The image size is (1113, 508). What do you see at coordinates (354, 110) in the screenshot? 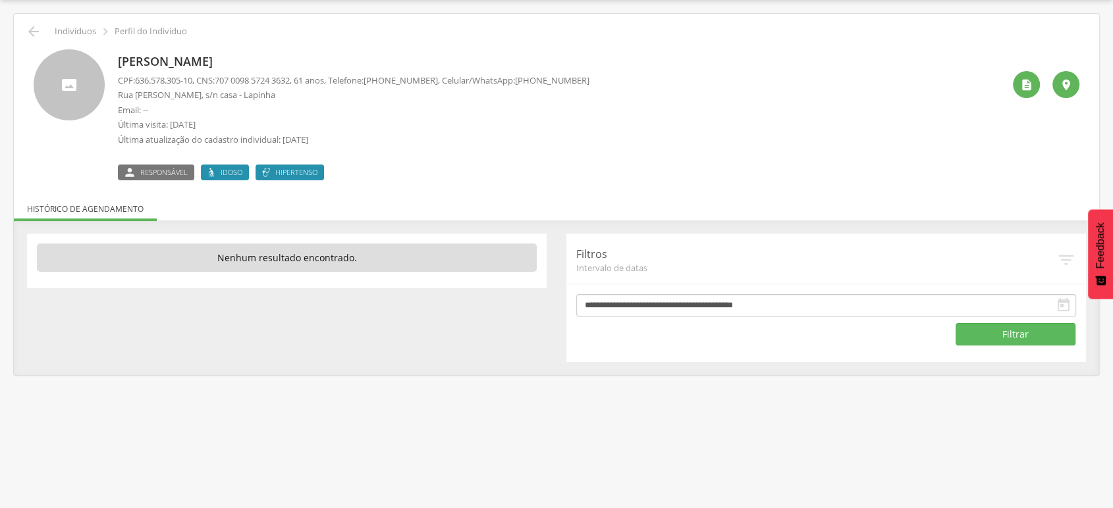
I see `p: Email: --` at bounding box center [354, 110].